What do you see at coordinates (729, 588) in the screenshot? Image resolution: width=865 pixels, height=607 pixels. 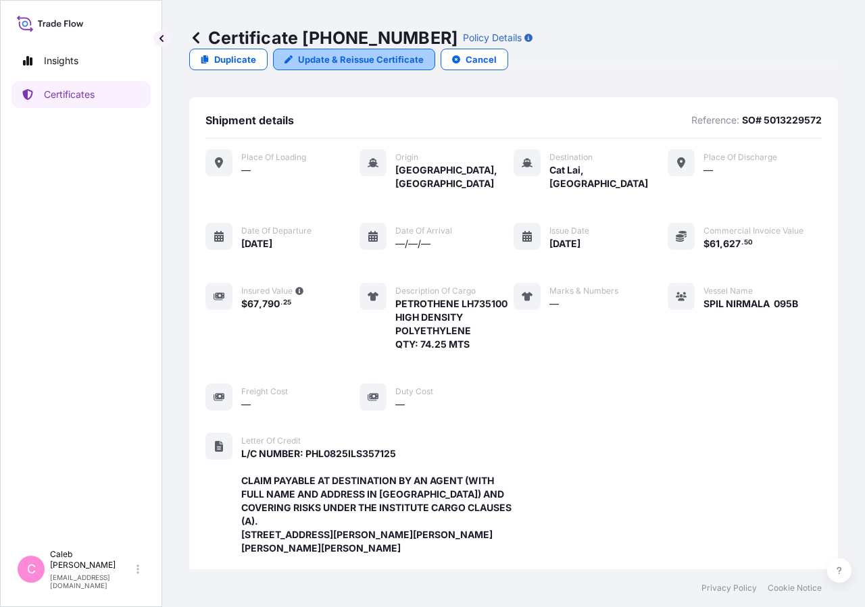 I see `p: Privacy Policy` at bounding box center [729, 588].